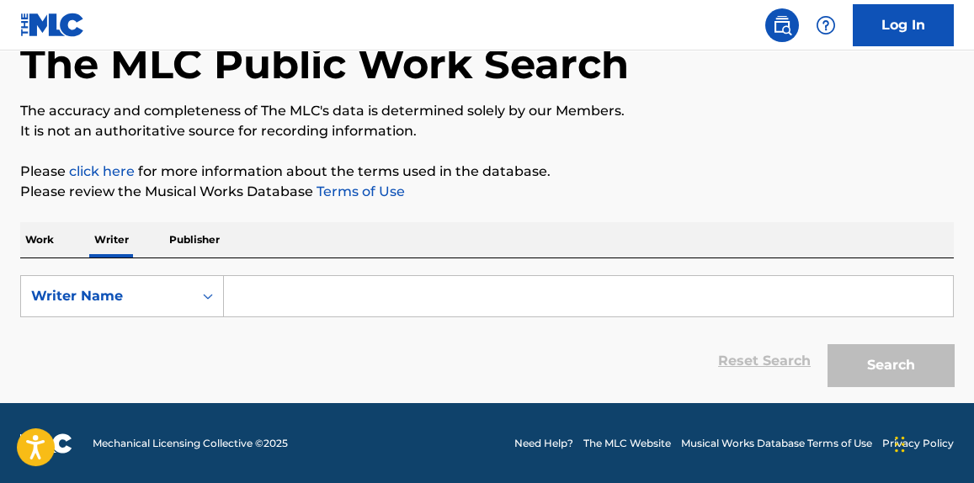  Describe the element at coordinates (486, 335) in the screenshot. I see `form: Search Form` at that location.